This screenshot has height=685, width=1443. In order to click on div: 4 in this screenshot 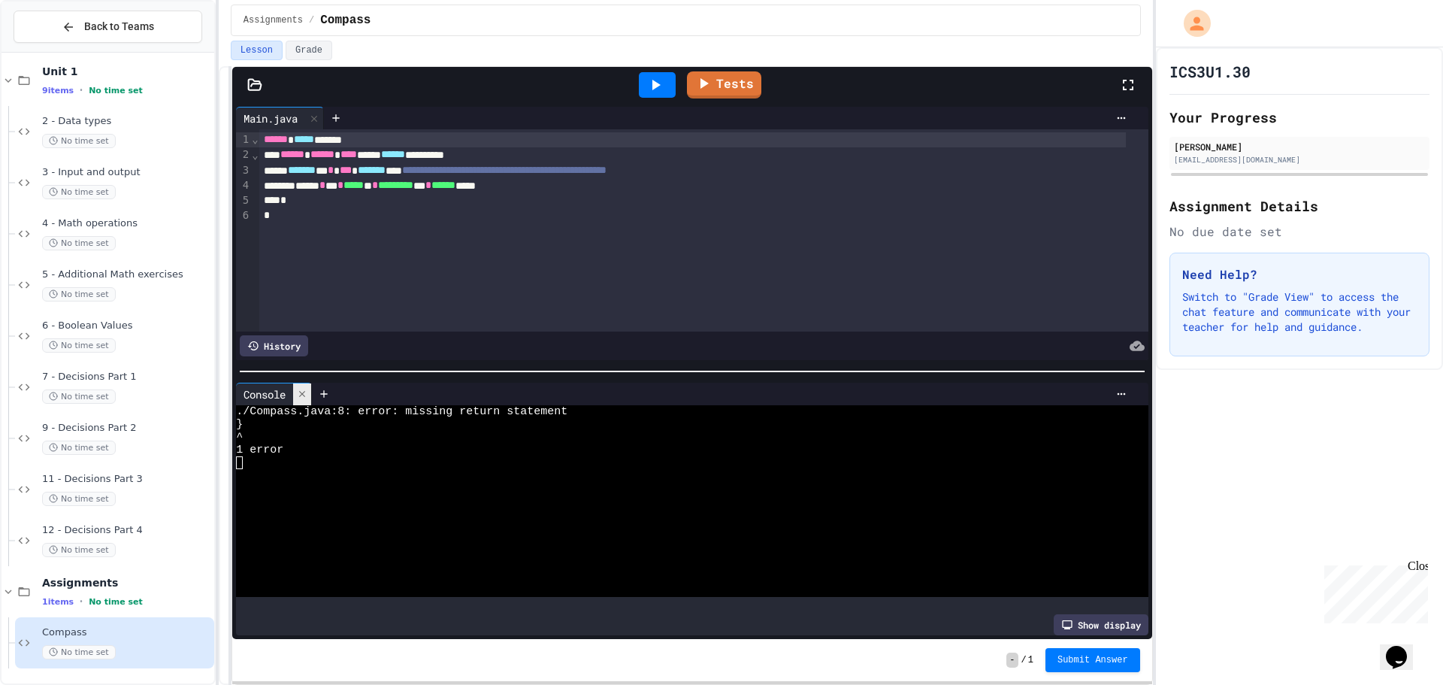, I will do `click(243, 186)`.